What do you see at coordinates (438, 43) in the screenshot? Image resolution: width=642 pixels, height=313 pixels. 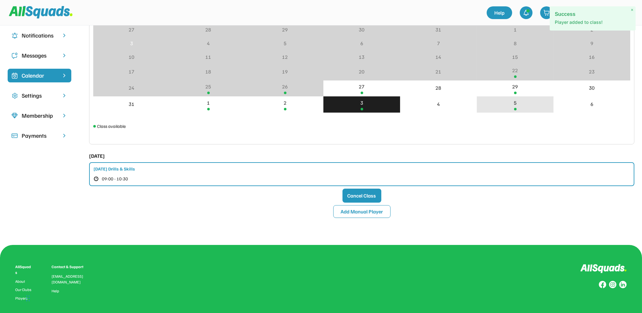 I see `div: 7` at bounding box center [438, 43].